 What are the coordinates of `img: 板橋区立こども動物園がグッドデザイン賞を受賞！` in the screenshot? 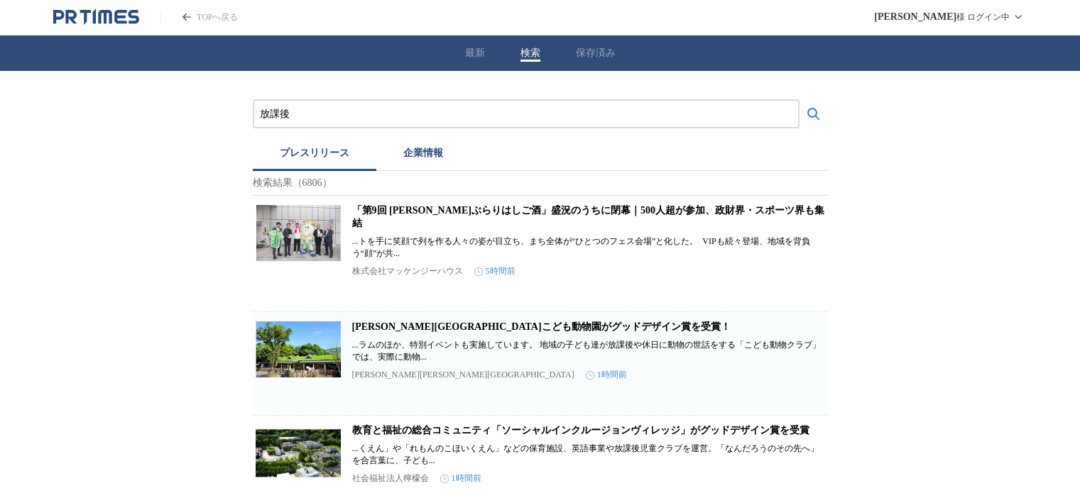 It's located at (298, 349).